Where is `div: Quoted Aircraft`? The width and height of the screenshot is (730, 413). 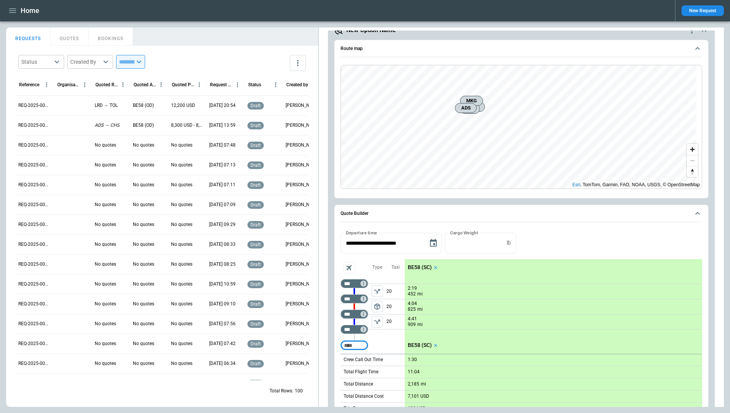
div: Quoted Aircraft is located at coordinates (145, 85).